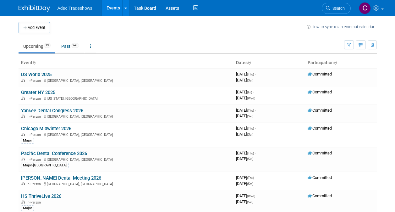 The height and width of the screenshot is (212, 395). What do you see at coordinates (52, 111) in the screenshot?
I see `a: Yankee Dental Congress 2026` at bounding box center [52, 111].